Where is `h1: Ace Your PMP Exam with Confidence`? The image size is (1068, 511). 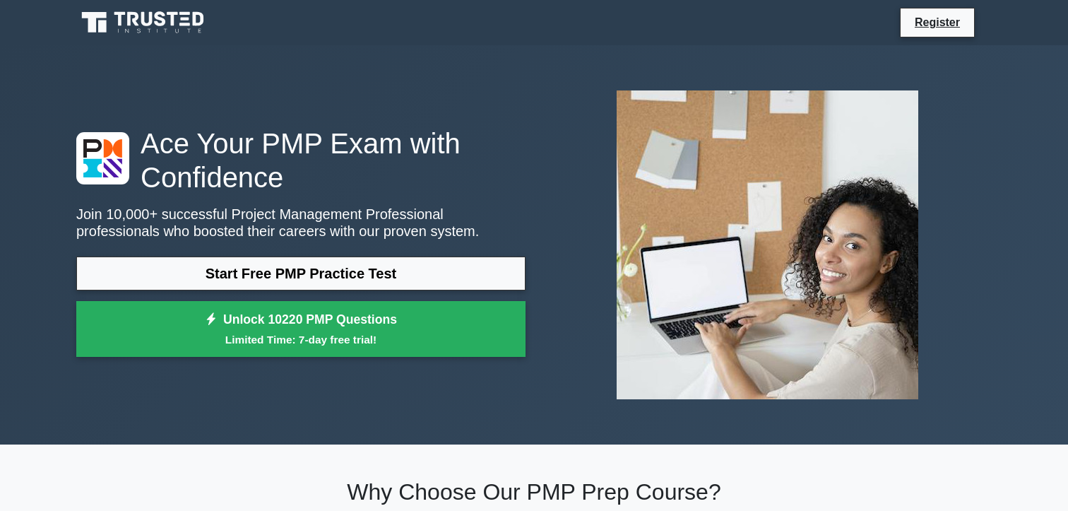 h1: Ace Your PMP Exam with Confidence is located at coordinates (301, 160).